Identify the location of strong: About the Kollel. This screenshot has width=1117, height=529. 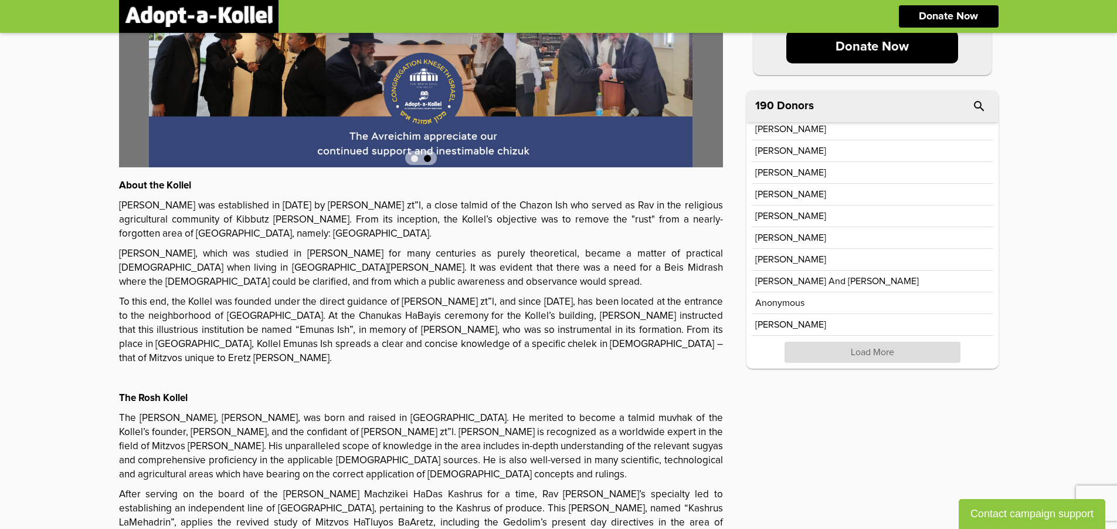
(155, 185).